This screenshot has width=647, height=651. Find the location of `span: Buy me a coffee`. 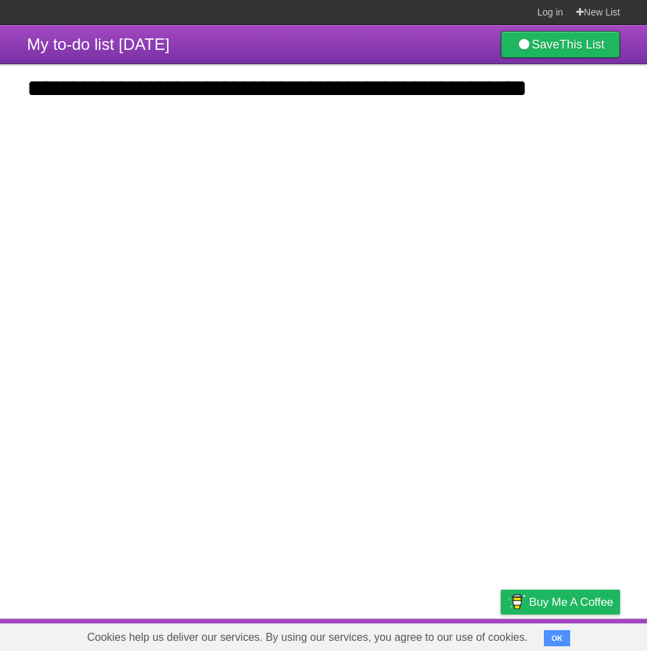

span: Buy me a coffee is located at coordinates (571, 602).